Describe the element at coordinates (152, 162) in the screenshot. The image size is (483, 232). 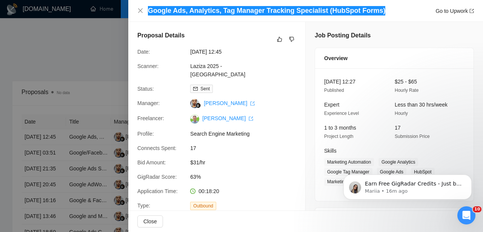
I see `span: Bid Amount:` at that location.